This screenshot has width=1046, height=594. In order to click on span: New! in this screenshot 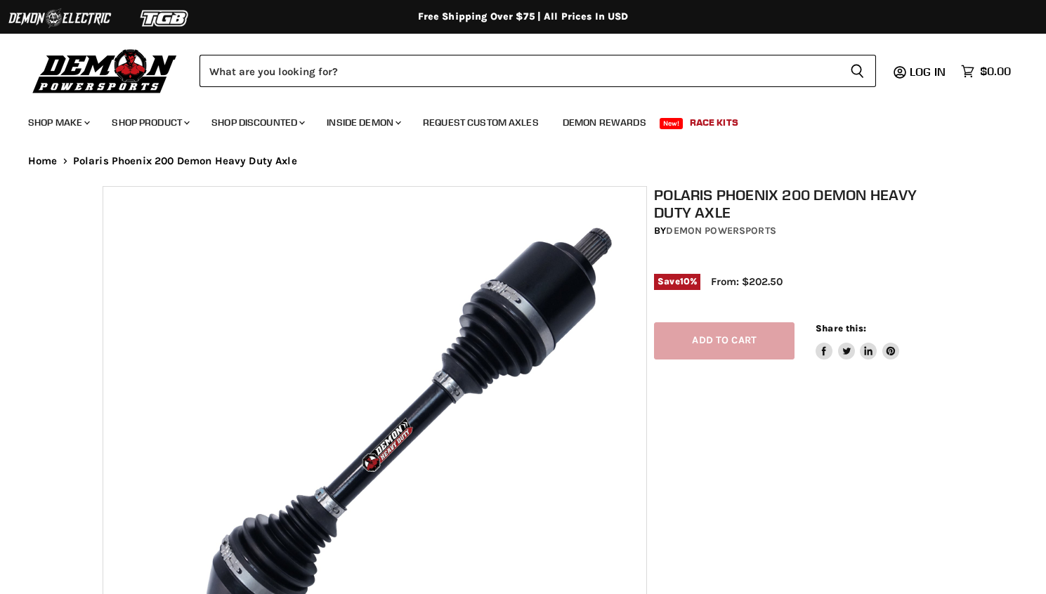, I will do `click(672, 124)`.